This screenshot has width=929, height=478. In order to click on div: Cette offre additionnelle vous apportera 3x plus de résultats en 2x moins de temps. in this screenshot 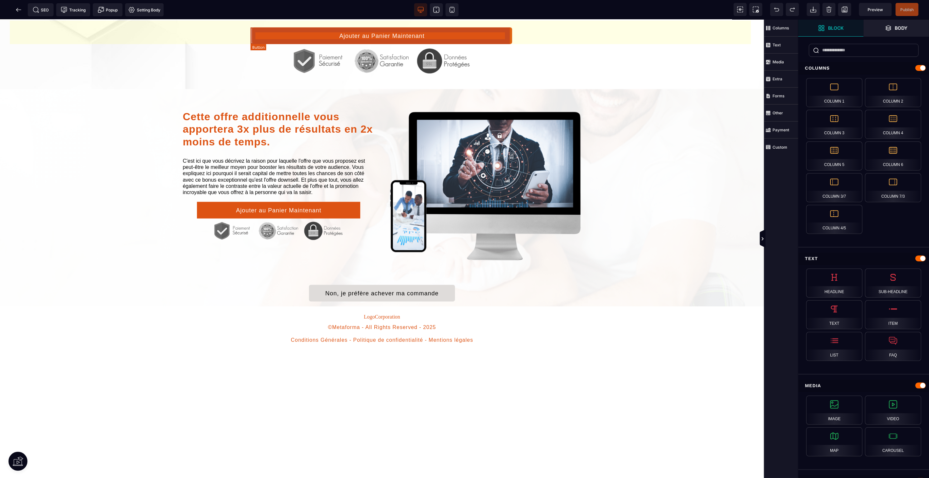, I will do `click(279, 109)`.